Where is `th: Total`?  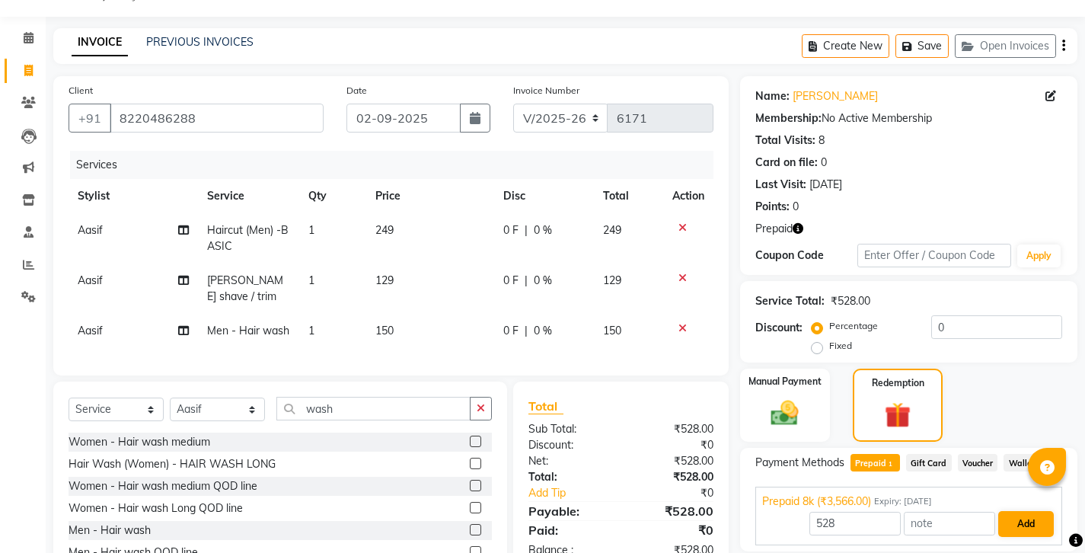
th: Total is located at coordinates (628, 196).